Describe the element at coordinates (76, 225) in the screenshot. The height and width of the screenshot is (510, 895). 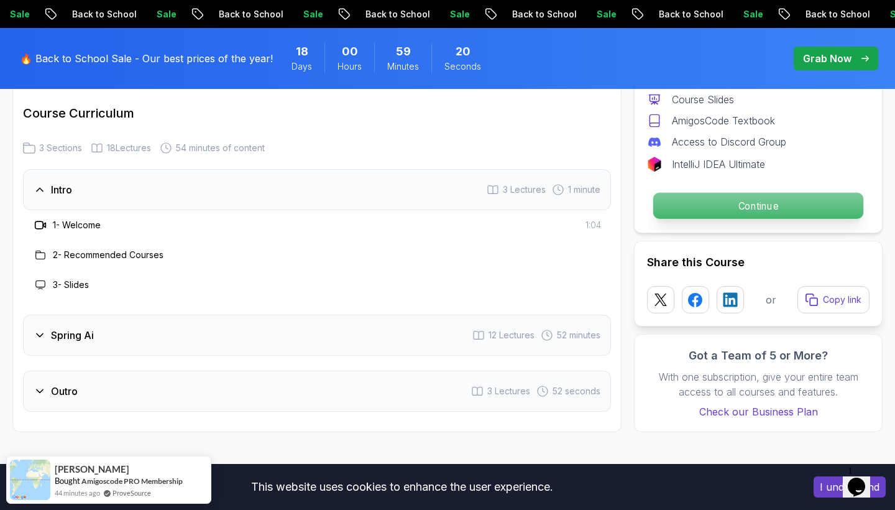
I see `h3: 1 - Welcome` at that location.